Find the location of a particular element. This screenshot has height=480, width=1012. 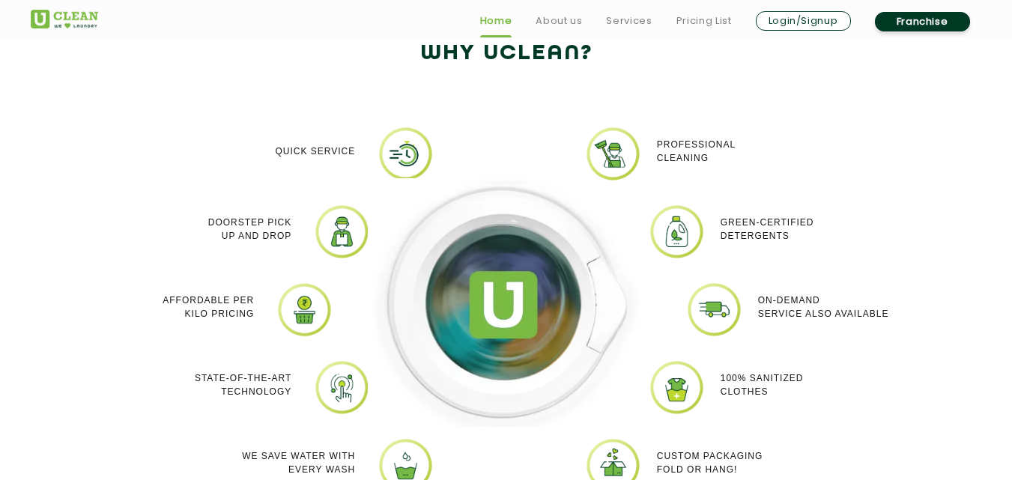

p: Custom packaging Fold or Hang! is located at coordinates (710, 463).